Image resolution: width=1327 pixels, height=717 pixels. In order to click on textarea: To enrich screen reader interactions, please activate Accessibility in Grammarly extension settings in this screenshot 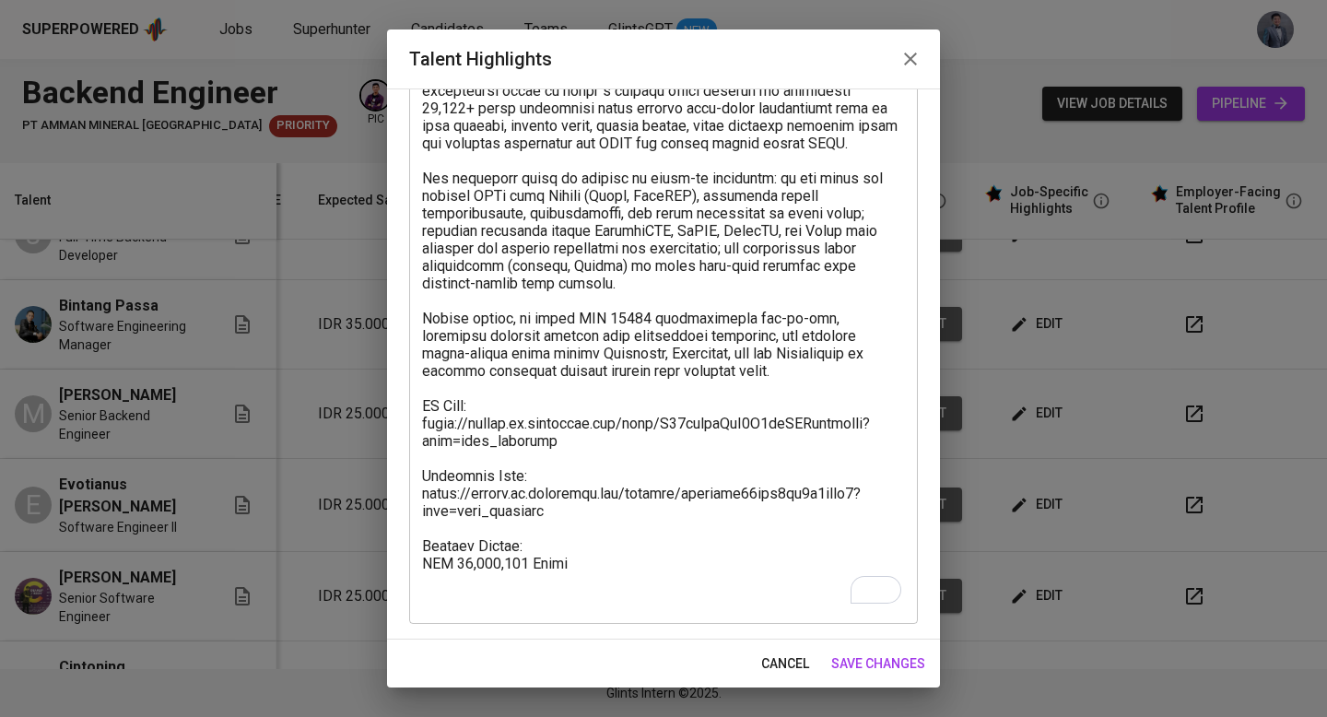, I will do `click(663, 318)`.